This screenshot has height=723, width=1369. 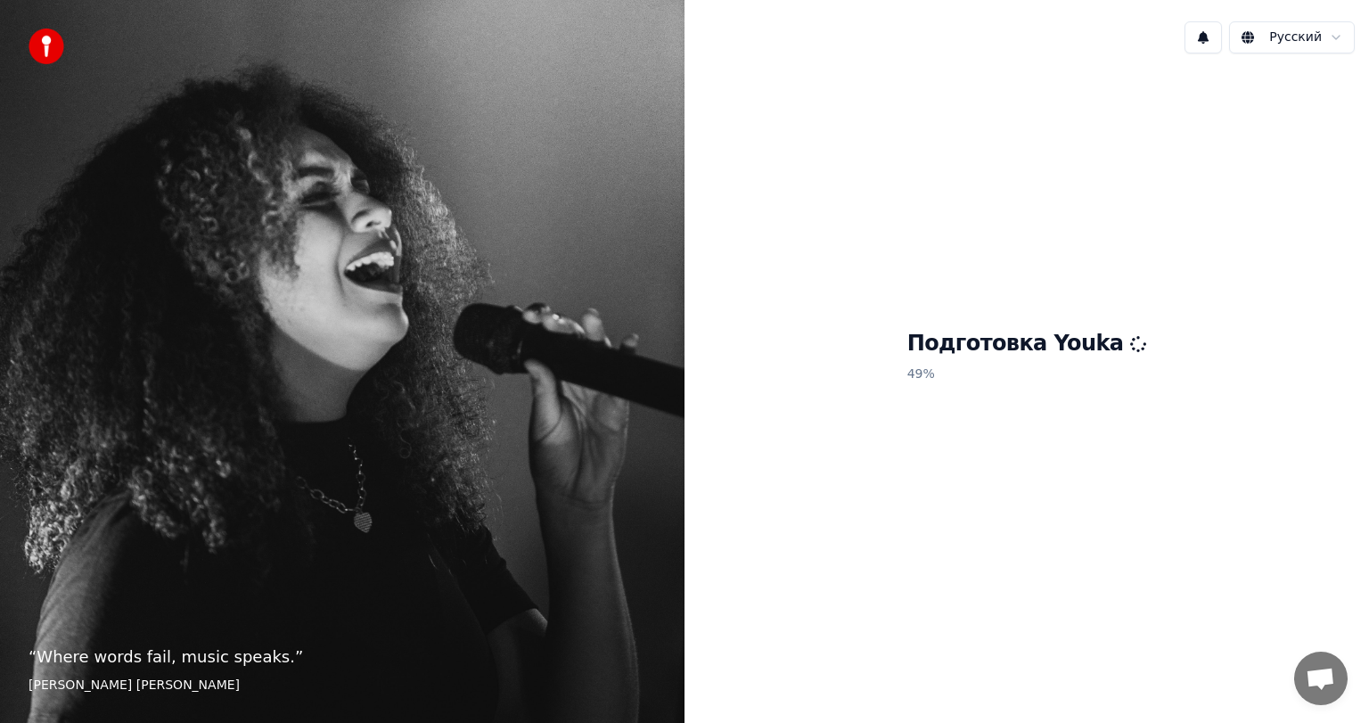 I want to click on img: youka, so click(x=46, y=46).